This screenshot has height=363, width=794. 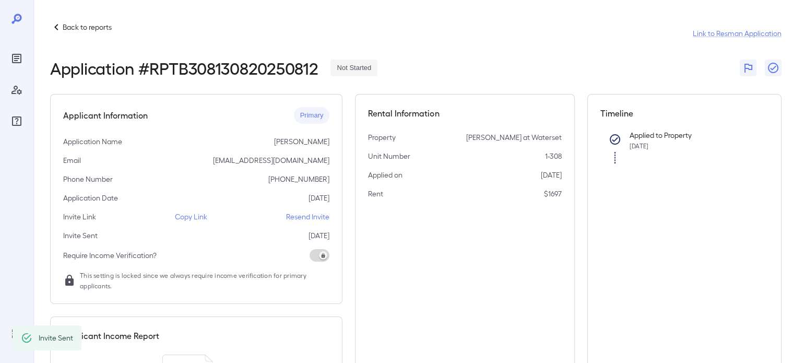 I want to click on p: Rent, so click(x=375, y=194).